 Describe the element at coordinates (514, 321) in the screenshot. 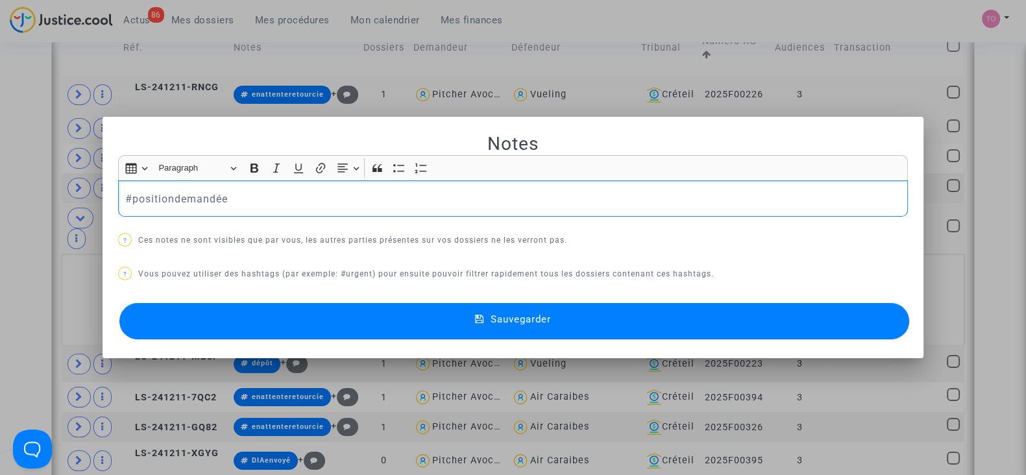

I see `button: Sauvegarder` at that location.